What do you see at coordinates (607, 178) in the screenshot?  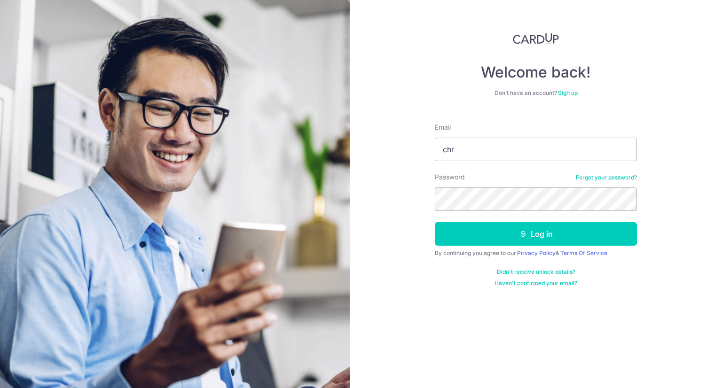 I see `a: Forgot your password?` at bounding box center [607, 178].